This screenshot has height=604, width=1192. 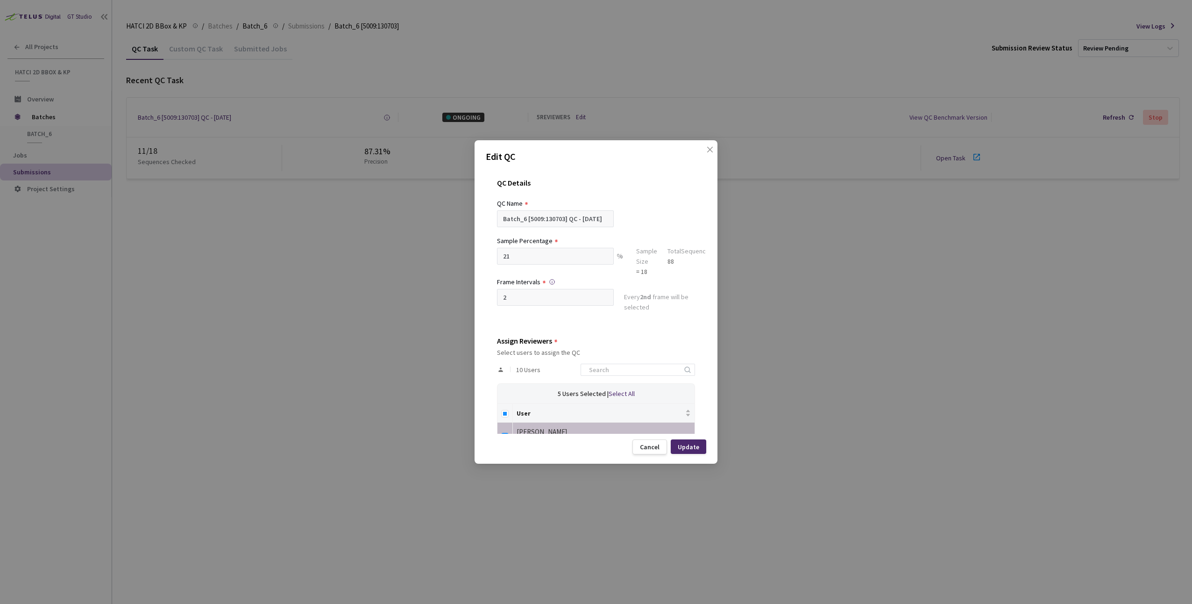 I want to click on th: User, so click(x=604, y=413).